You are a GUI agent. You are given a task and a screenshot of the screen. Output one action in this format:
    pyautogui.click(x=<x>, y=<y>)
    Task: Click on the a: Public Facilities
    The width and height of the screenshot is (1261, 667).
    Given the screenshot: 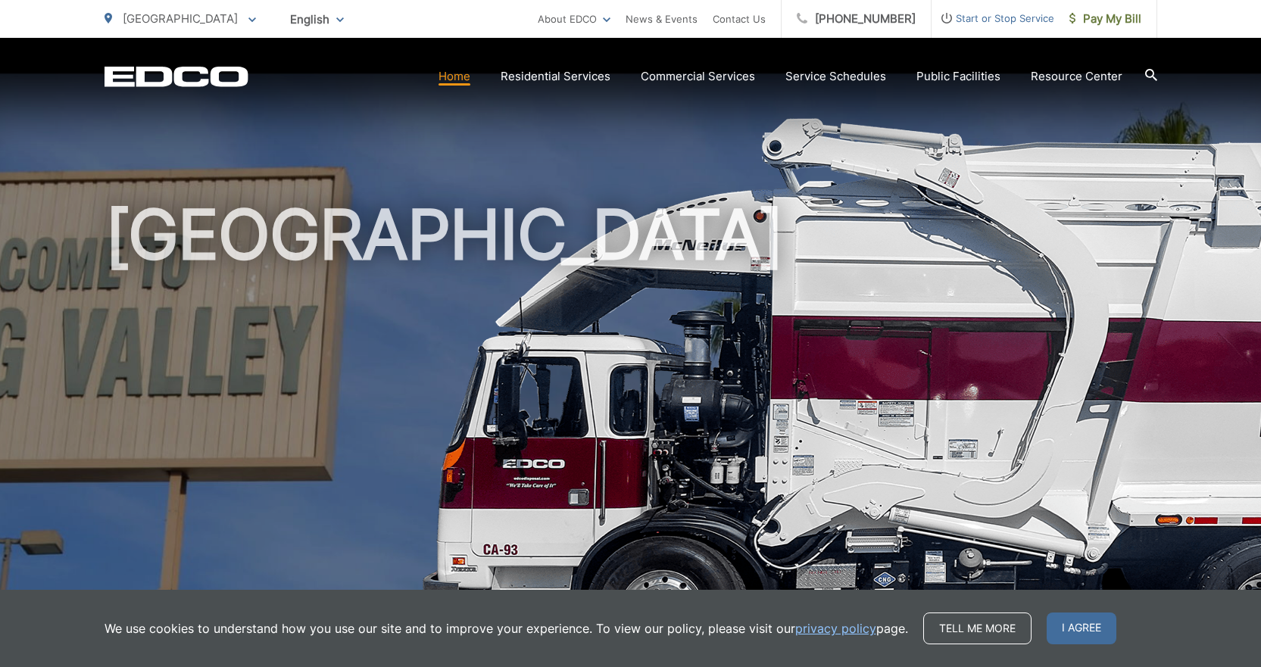 What is the action you would take?
    pyautogui.click(x=958, y=77)
    